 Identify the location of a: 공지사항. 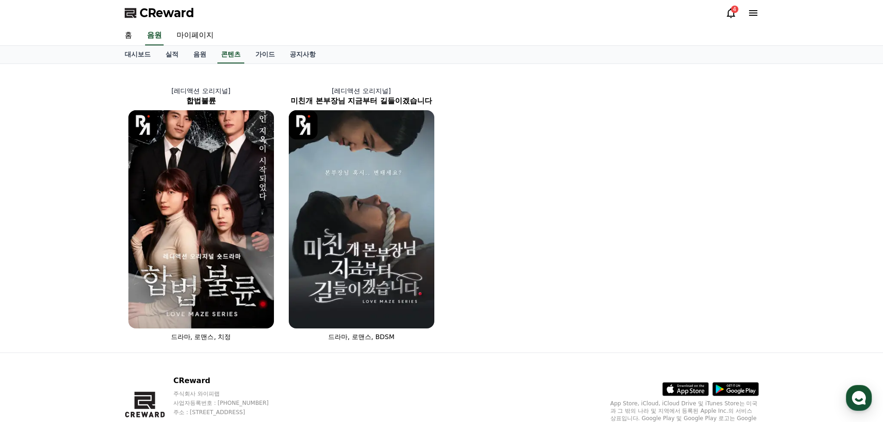
(303, 55).